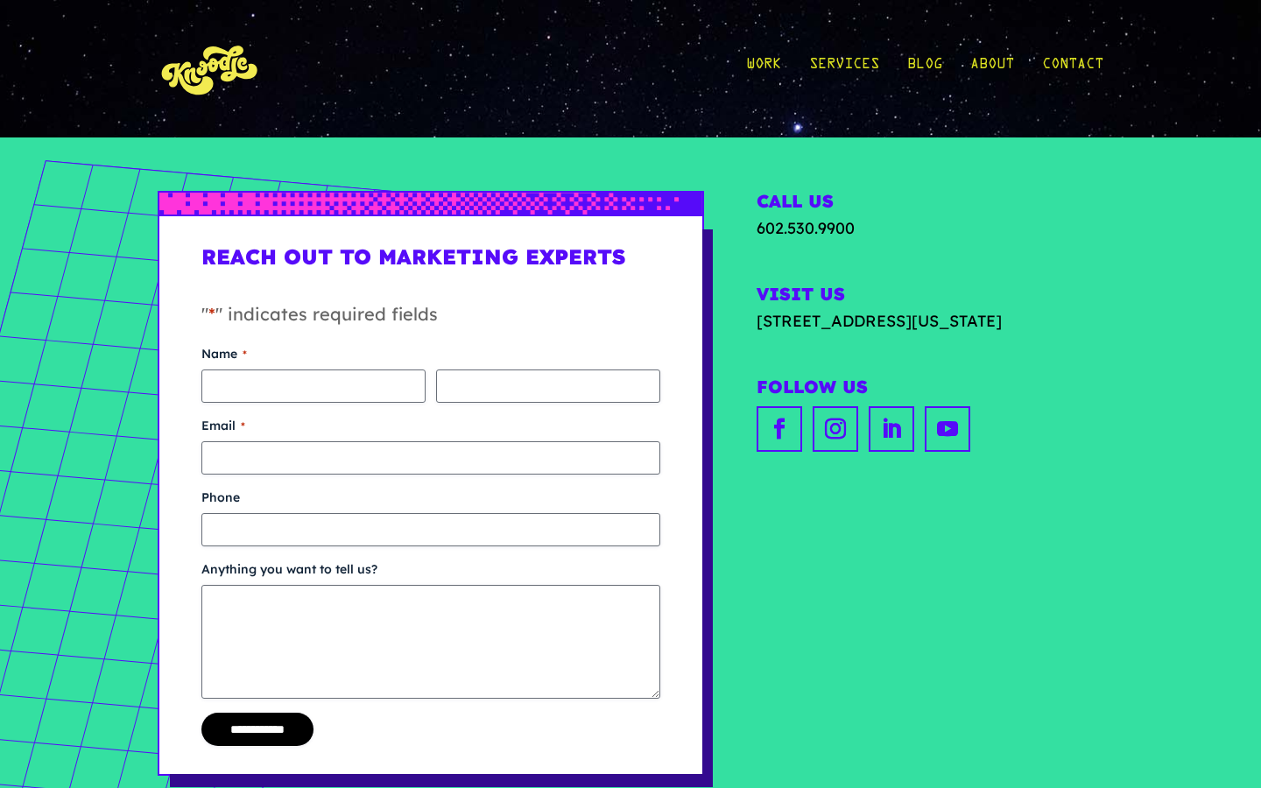 The image size is (1261, 788). What do you see at coordinates (431, 203) in the screenshot?
I see `img: px-grad-blue-short.svg` at bounding box center [431, 203].